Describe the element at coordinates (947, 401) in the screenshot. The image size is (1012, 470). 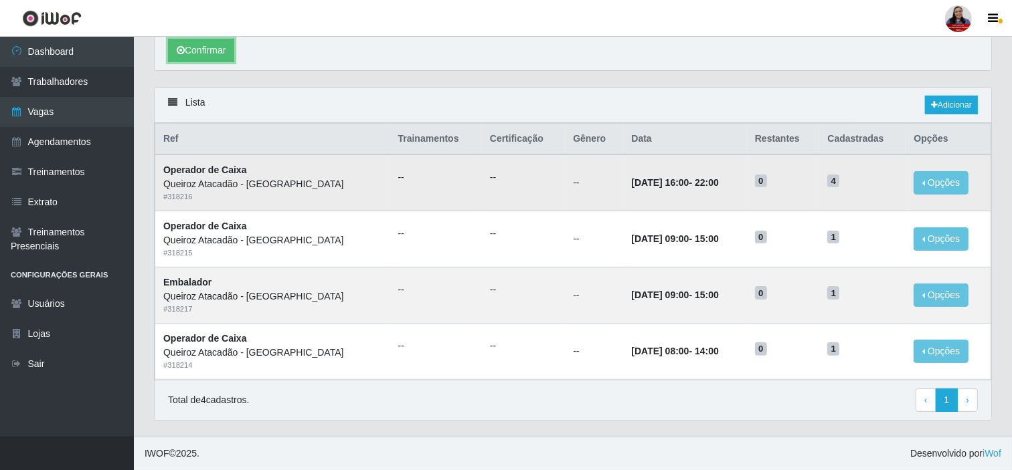
I see `a: 1` at that location.